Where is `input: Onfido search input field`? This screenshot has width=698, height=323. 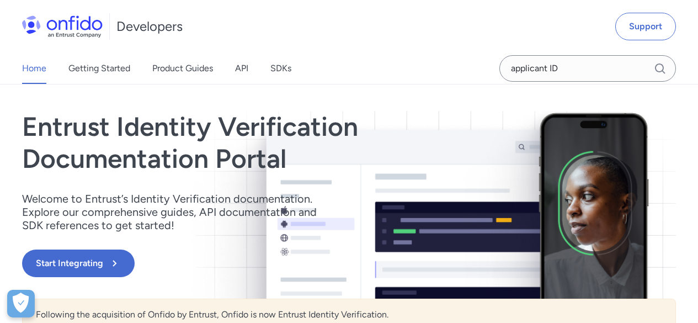
input: Onfido search input field is located at coordinates (588, 68).